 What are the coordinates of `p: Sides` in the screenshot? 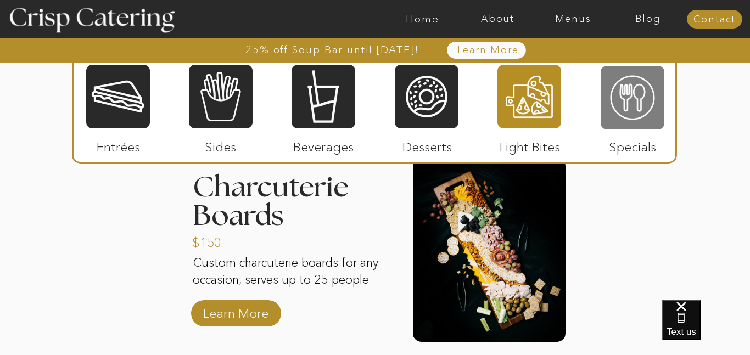 It's located at (220, 144).